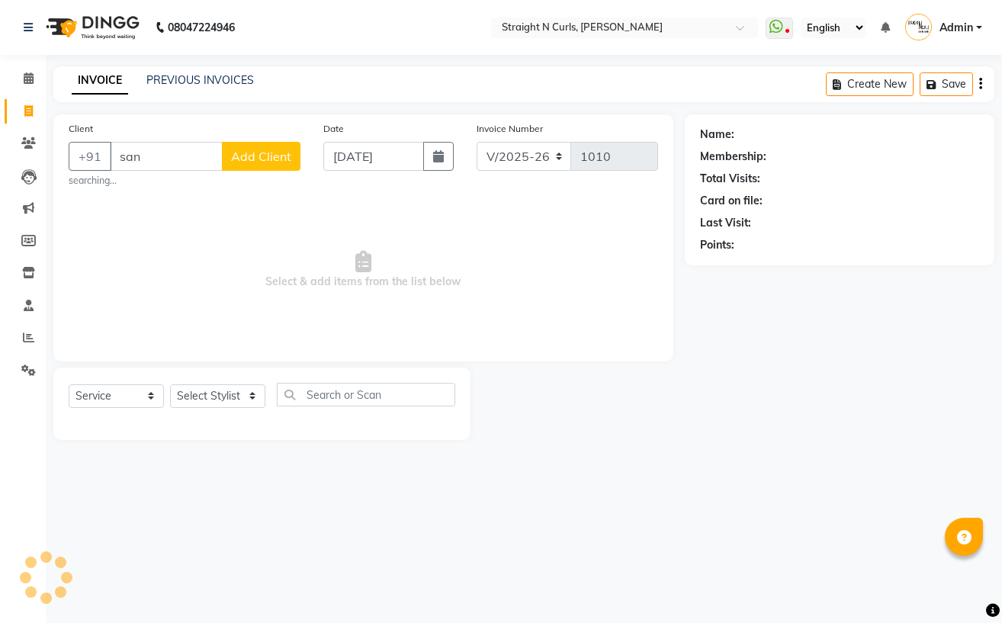 This screenshot has width=1002, height=623. Describe the element at coordinates (81, 129) in the screenshot. I see `label: Client` at that location.